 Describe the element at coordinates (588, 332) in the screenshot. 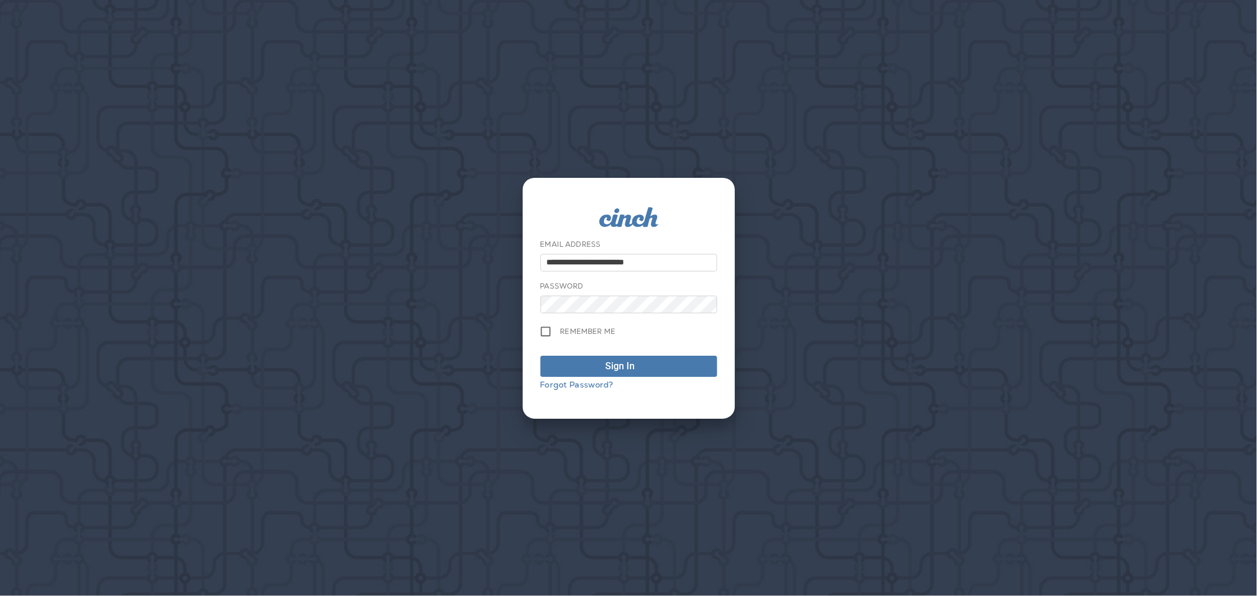

I see `span: Remember me` at that location.